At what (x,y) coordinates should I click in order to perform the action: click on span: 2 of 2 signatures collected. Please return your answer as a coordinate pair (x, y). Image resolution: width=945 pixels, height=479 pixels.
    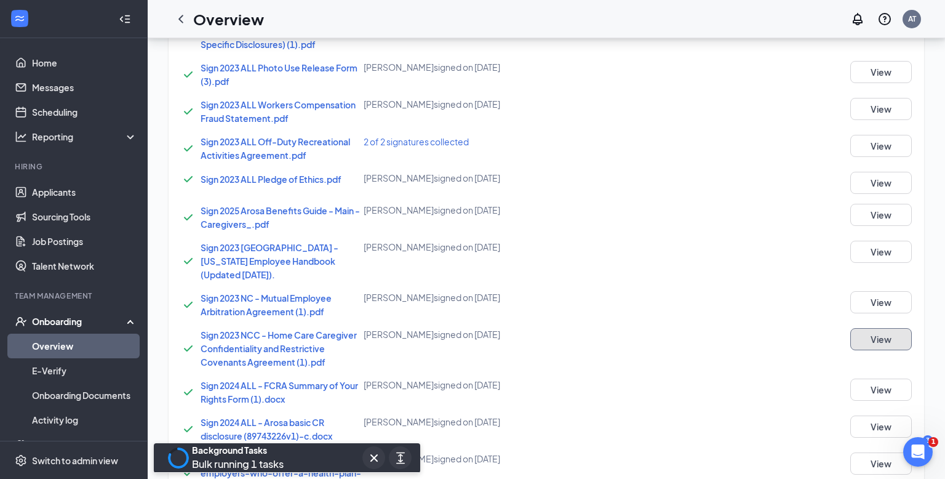
    Looking at the image, I should click on (416, 141).